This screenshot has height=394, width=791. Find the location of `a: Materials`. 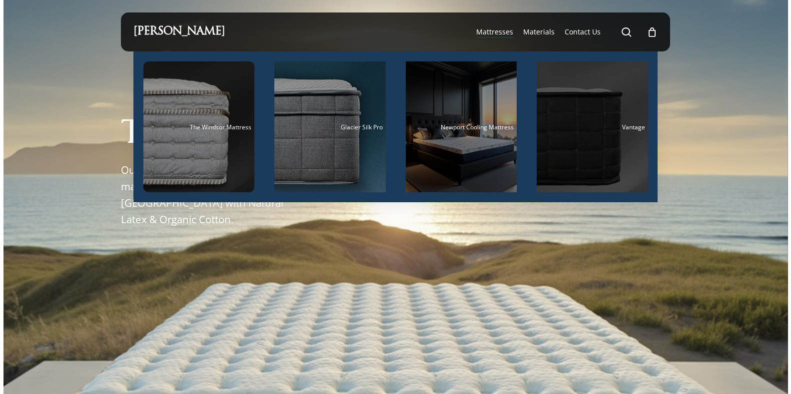

a: Materials is located at coordinates (539, 32).